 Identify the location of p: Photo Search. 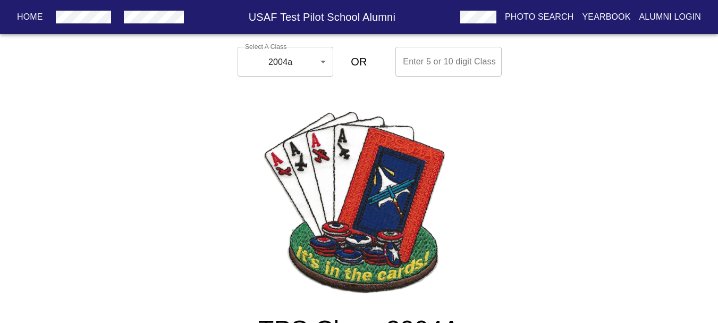
(539, 17).